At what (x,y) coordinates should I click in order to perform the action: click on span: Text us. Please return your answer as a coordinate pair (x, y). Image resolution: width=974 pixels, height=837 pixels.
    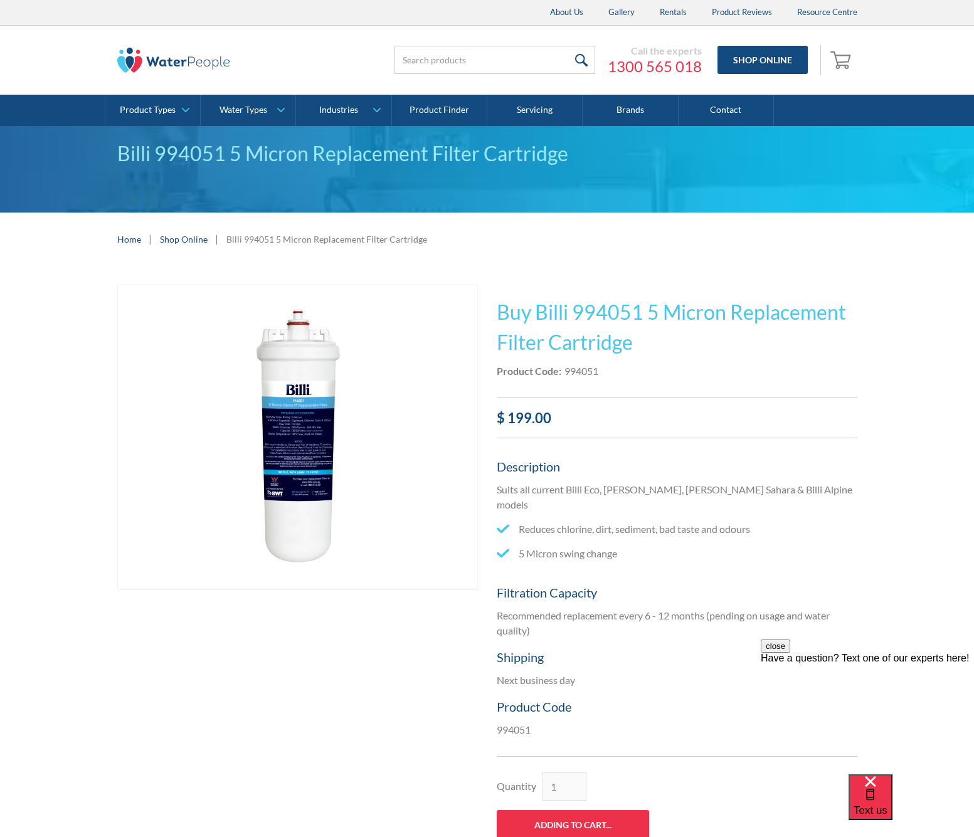
    Looking at the image, I should click on (22, 36).